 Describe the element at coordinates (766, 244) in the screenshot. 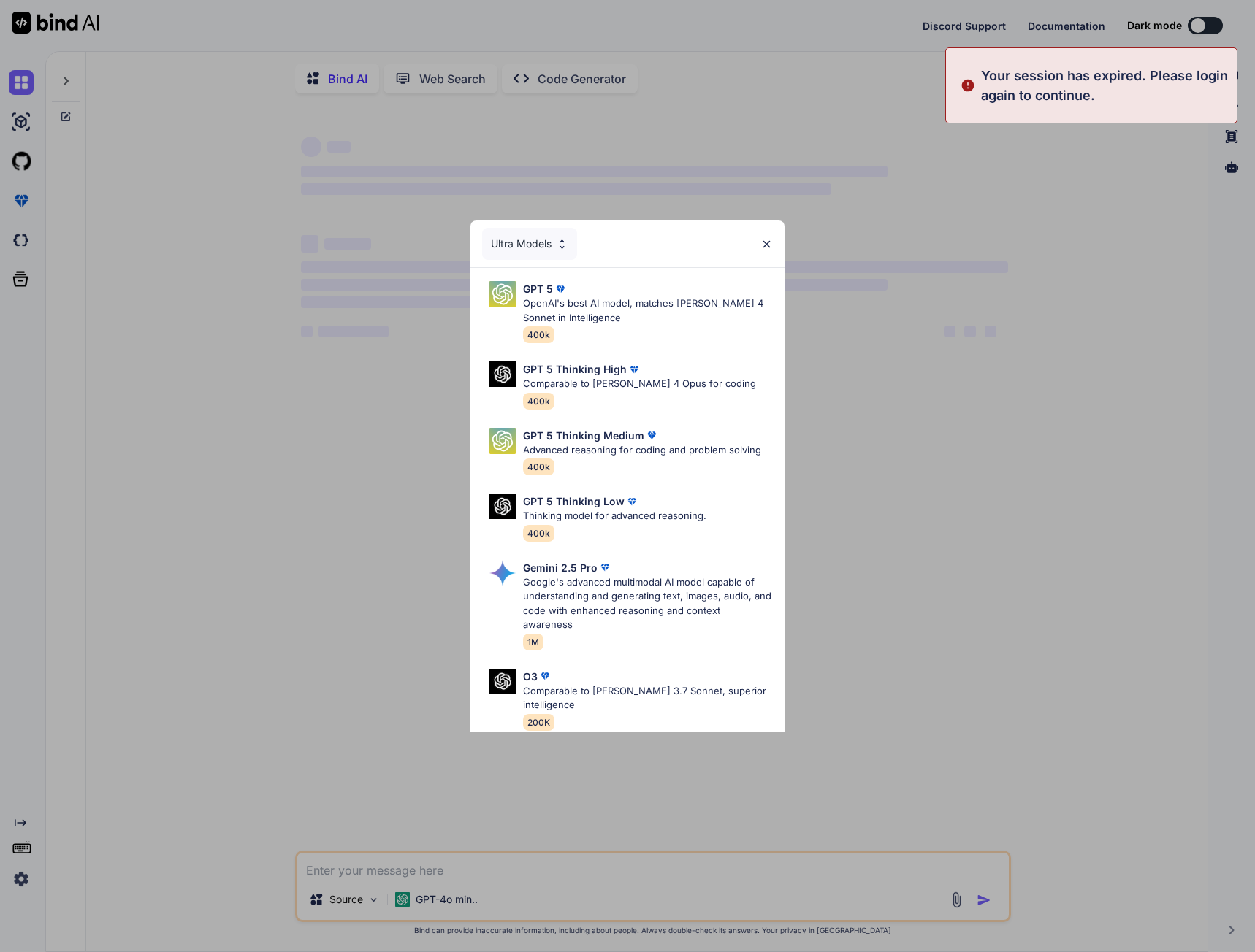

I see `img: close` at that location.